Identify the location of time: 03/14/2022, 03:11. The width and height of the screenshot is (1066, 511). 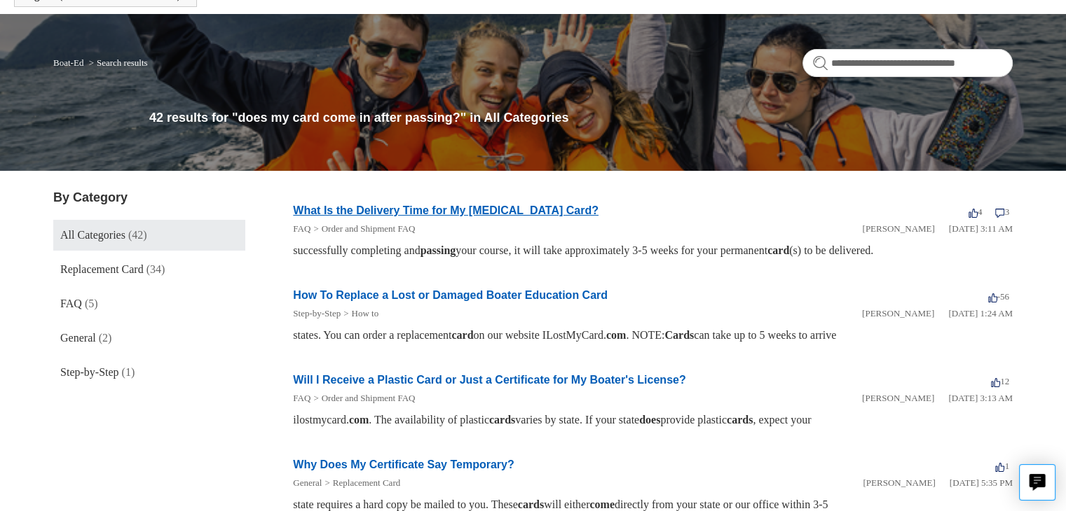
(980, 228).